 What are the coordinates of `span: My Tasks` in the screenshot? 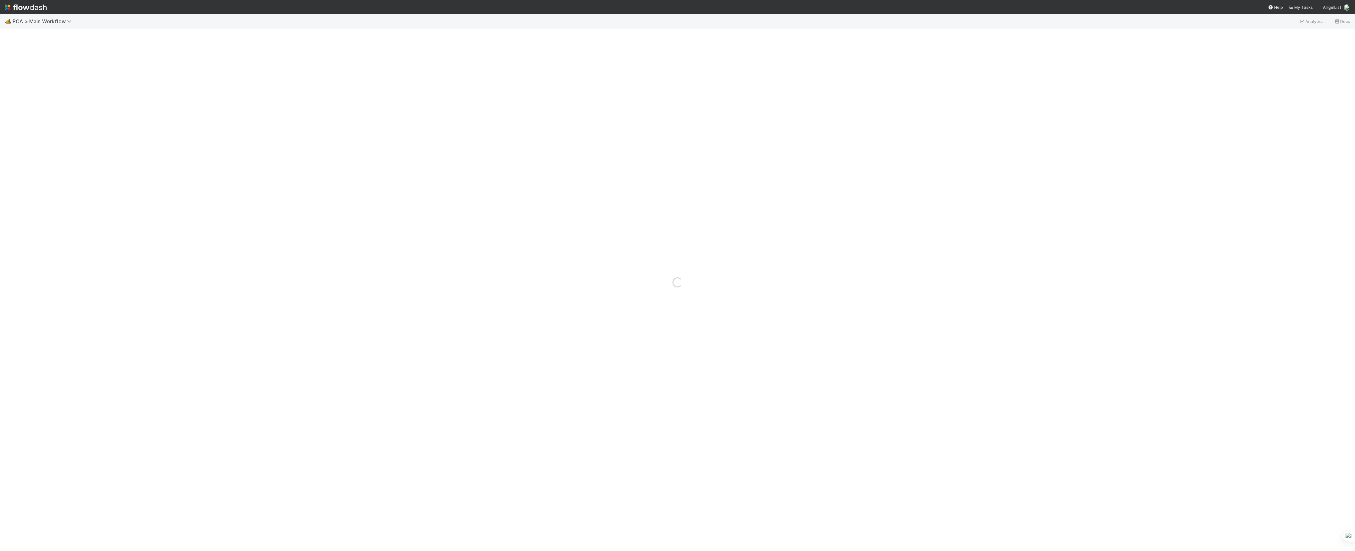 It's located at (1300, 7).